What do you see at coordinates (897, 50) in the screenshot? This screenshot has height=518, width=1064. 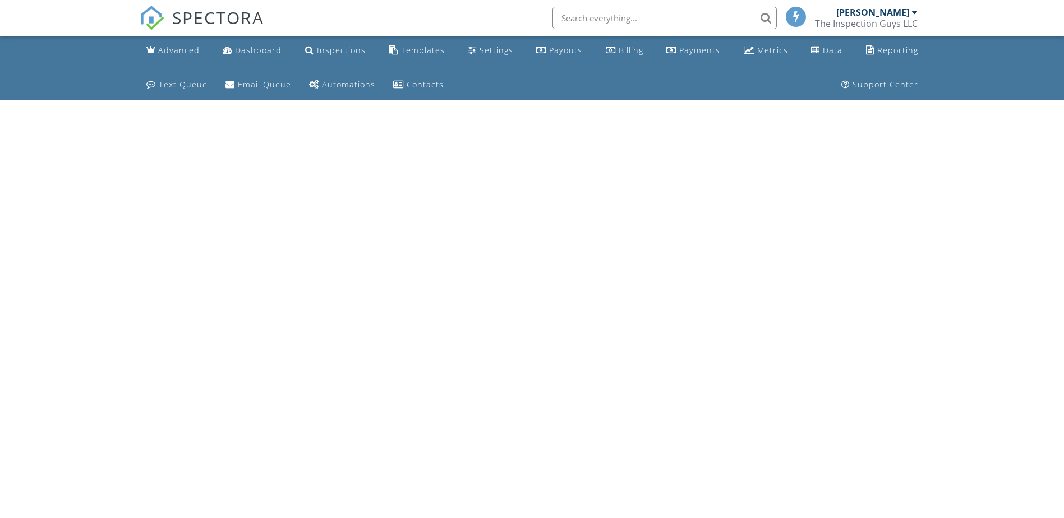 I see `div: Reporting` at bounding box center [897, 50].